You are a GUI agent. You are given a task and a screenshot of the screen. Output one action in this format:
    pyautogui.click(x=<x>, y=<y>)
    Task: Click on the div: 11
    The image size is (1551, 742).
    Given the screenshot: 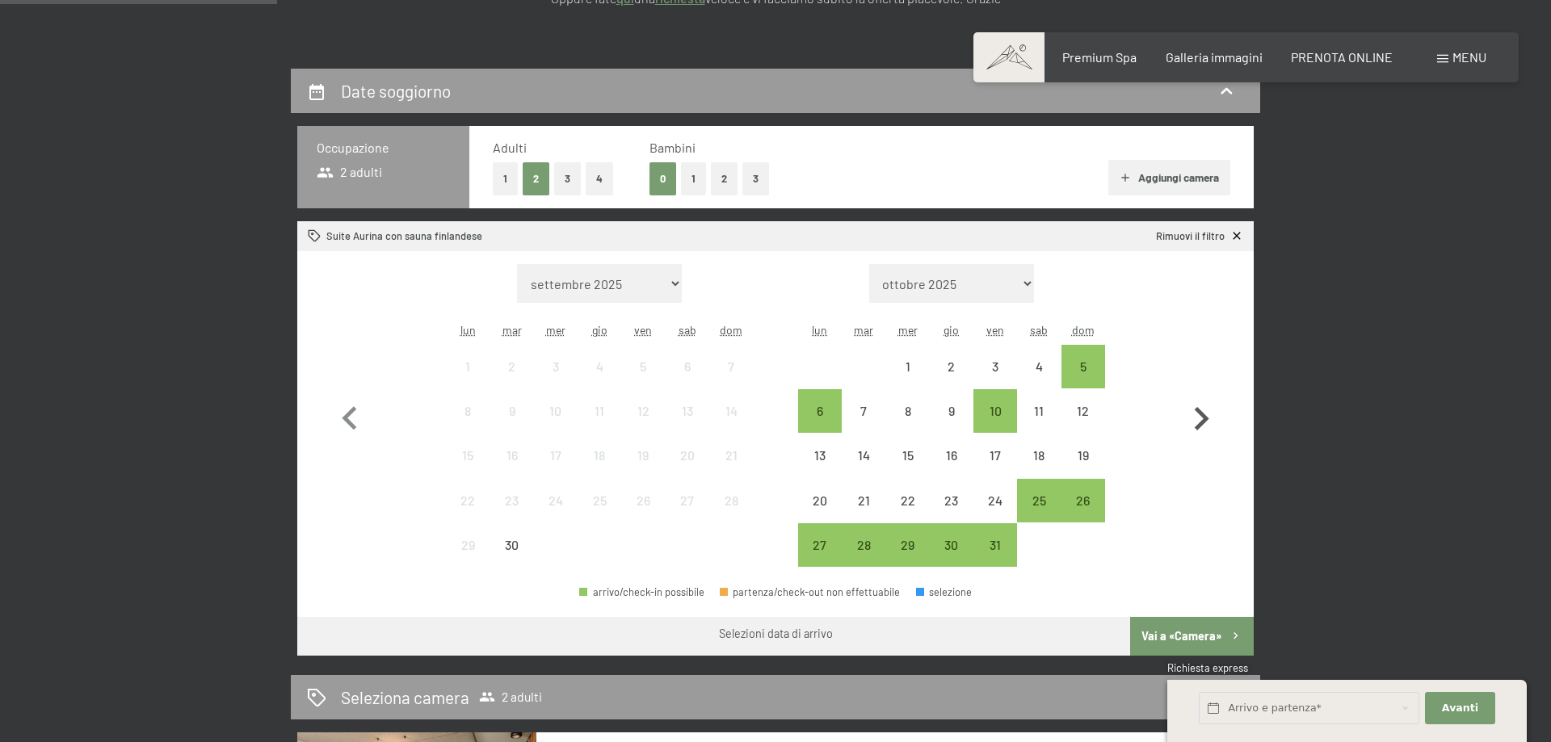 What is the action you would take?
    pyautogui.click(x=599, y=425)
    